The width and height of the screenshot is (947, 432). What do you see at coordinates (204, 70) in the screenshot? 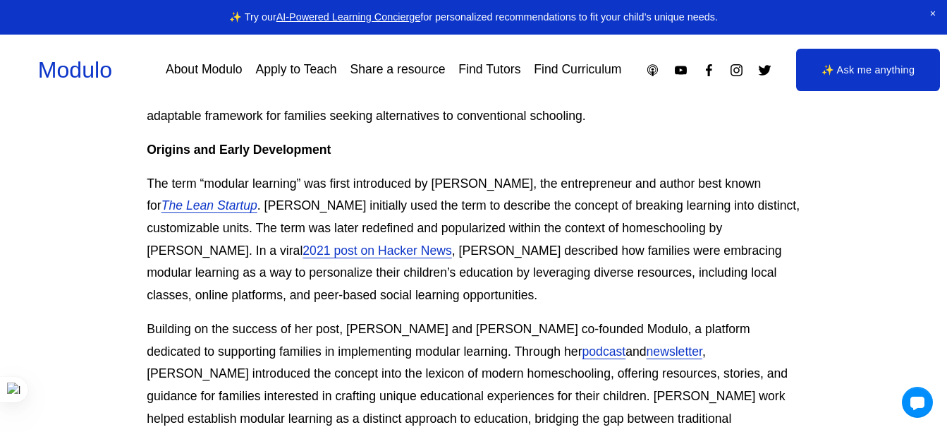
I see `a: About Modulo` at bounding box center [204, 70].